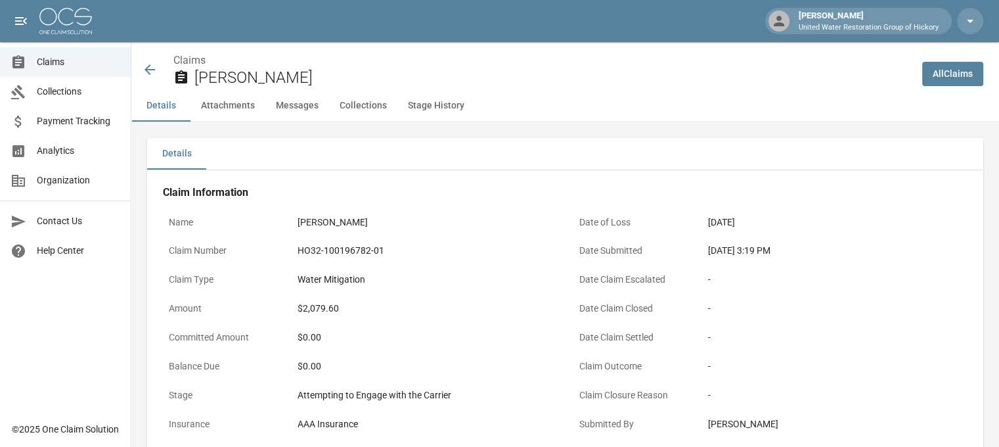 Image resolution: width=999 pixels, height=447 pixels. What do you see at coordinates (189, 60) in the screenshot?
I see `a: Claims` at bounding box center [189, 60].